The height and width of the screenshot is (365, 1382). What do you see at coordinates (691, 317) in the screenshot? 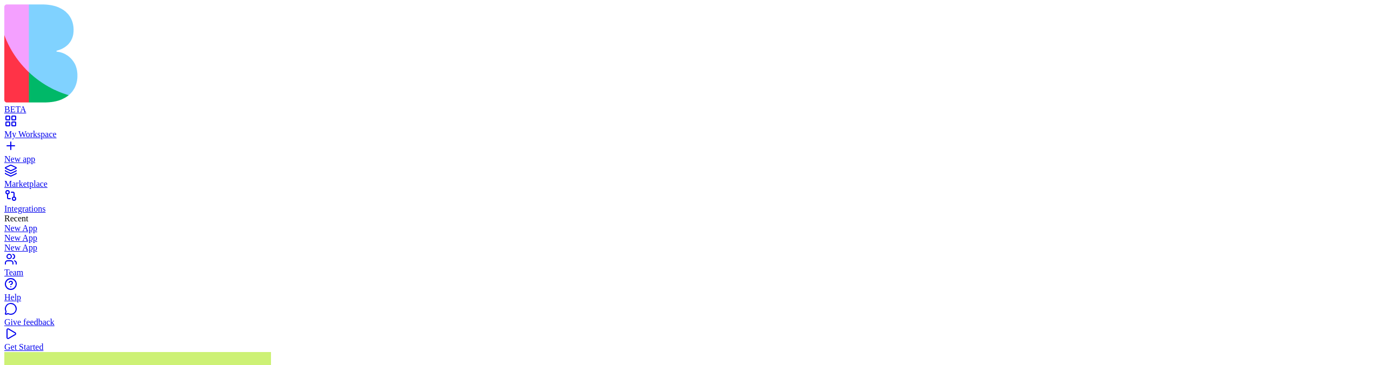
I see `a: Give feedback` at bounding box center [691, 317].